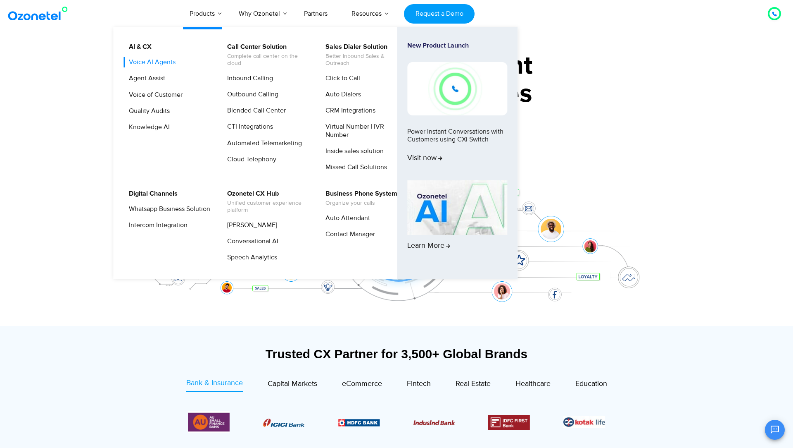 This screenshot has height=448, width=793. I want to click on a: Contact Manager, so click(348, 234).